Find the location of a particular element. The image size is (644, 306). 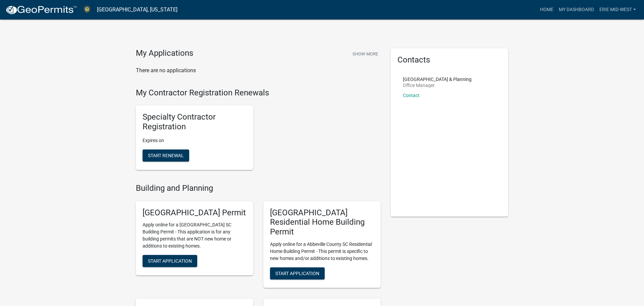

h5: Contacts is located at coordinates (450, 60).